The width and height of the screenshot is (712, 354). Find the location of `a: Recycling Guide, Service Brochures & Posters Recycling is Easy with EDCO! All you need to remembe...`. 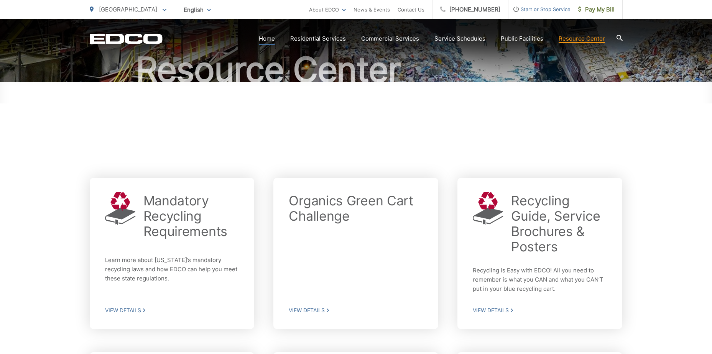

a: Recycling Guide, Service Brochures & Posters Recycling is Easy with EDCO! All you need to remembe... is located at coordinates (540, 254).